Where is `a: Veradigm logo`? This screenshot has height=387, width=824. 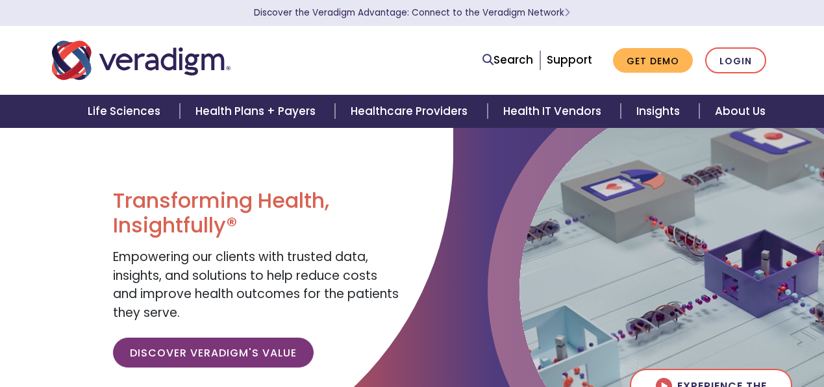 a: Veradigm logo is located at coordinates (141, 60).